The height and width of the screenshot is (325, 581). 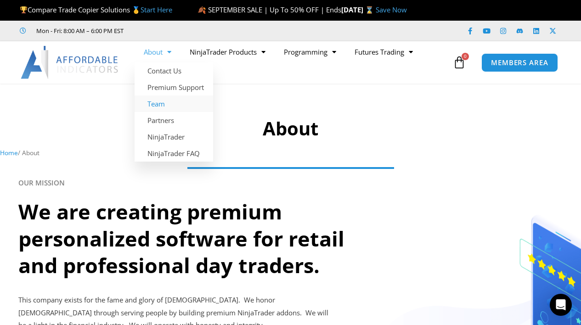 I want to click on a: About, so click(x=158, y=52).